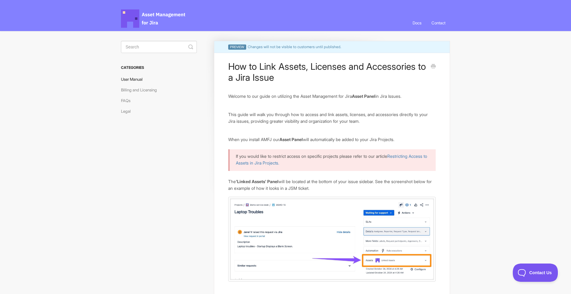  Describe the element at coordinates (332, 239) in the screenshot. I see `img: file-UkebRmGLzD.jpg` at that location.